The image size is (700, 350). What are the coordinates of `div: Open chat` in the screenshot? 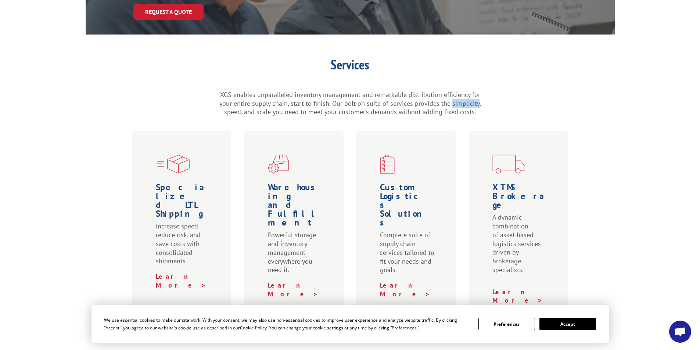 It's located at (680, 332).